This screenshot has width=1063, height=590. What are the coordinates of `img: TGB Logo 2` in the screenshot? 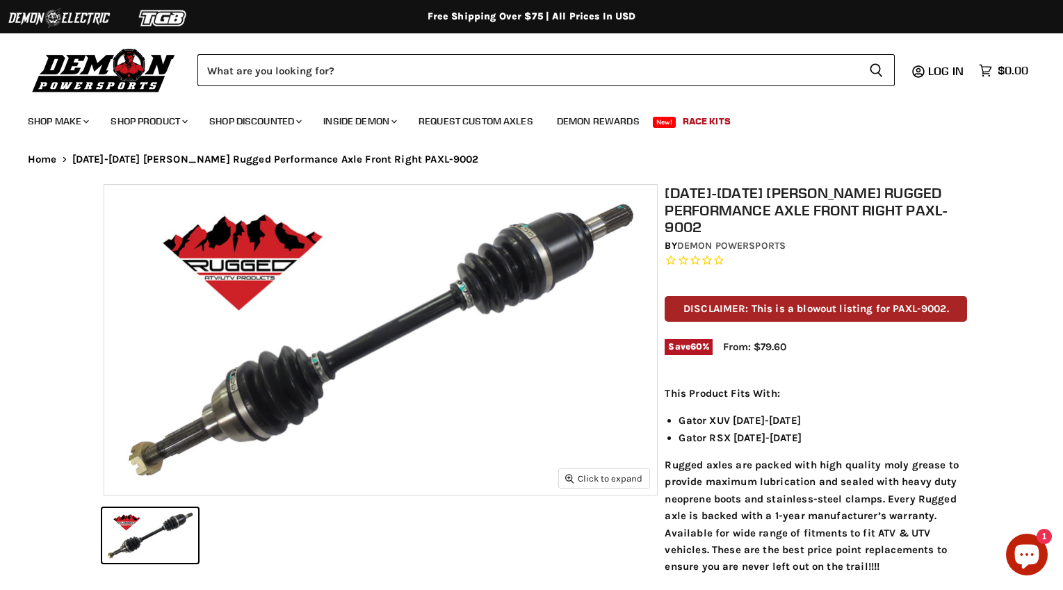 It's located at (163, 18).